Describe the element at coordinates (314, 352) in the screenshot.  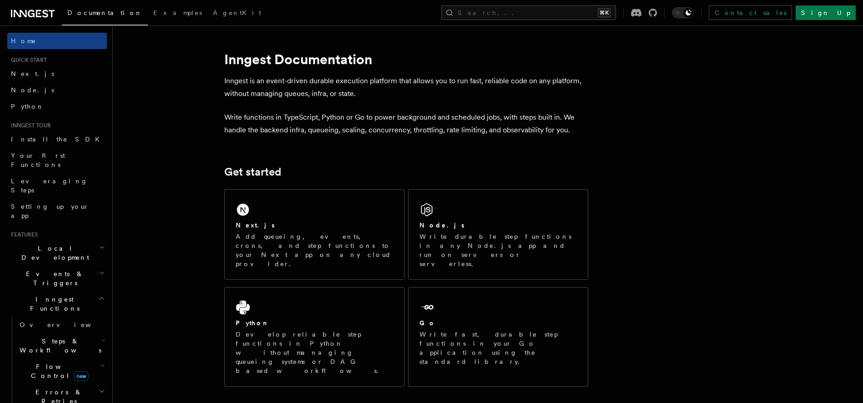
I see `p: Develop reliable step functions in Python without managing queueing systems or DAG based workflows.` at that location.